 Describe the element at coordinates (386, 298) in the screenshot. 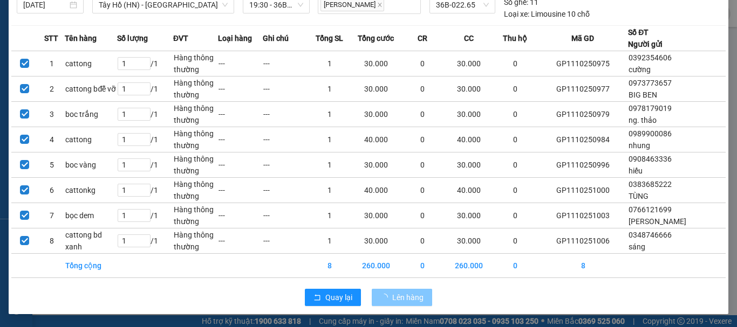

I see `span: loading` at that location.